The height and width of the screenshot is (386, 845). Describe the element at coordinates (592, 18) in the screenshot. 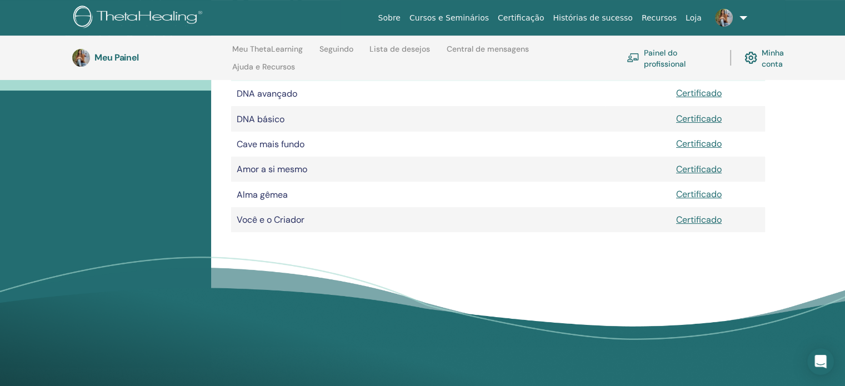

I see `a: Histórias de sucesso` at that location.